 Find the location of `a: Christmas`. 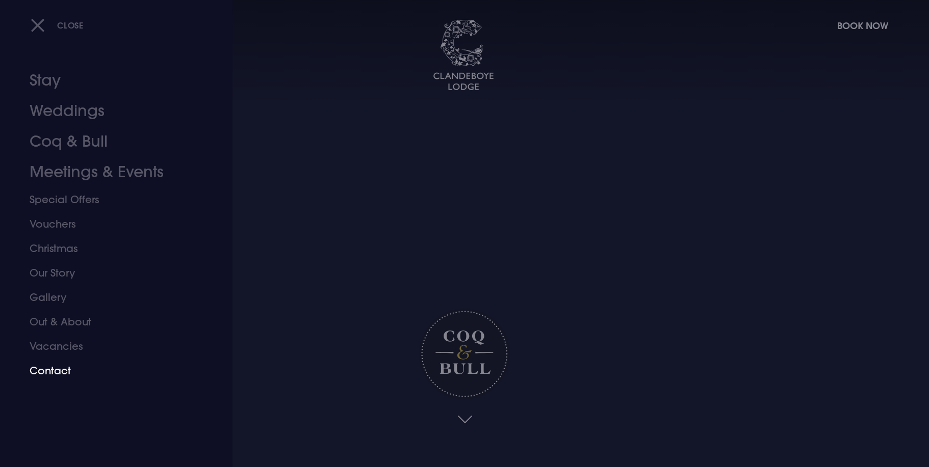

a: Christmas is located at coordinates (110, 249).